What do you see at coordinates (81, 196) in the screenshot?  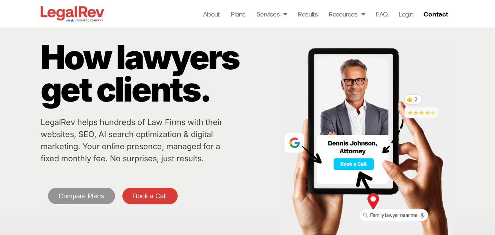 I see `span: Compare Plans` at bounding box center [81, 196].